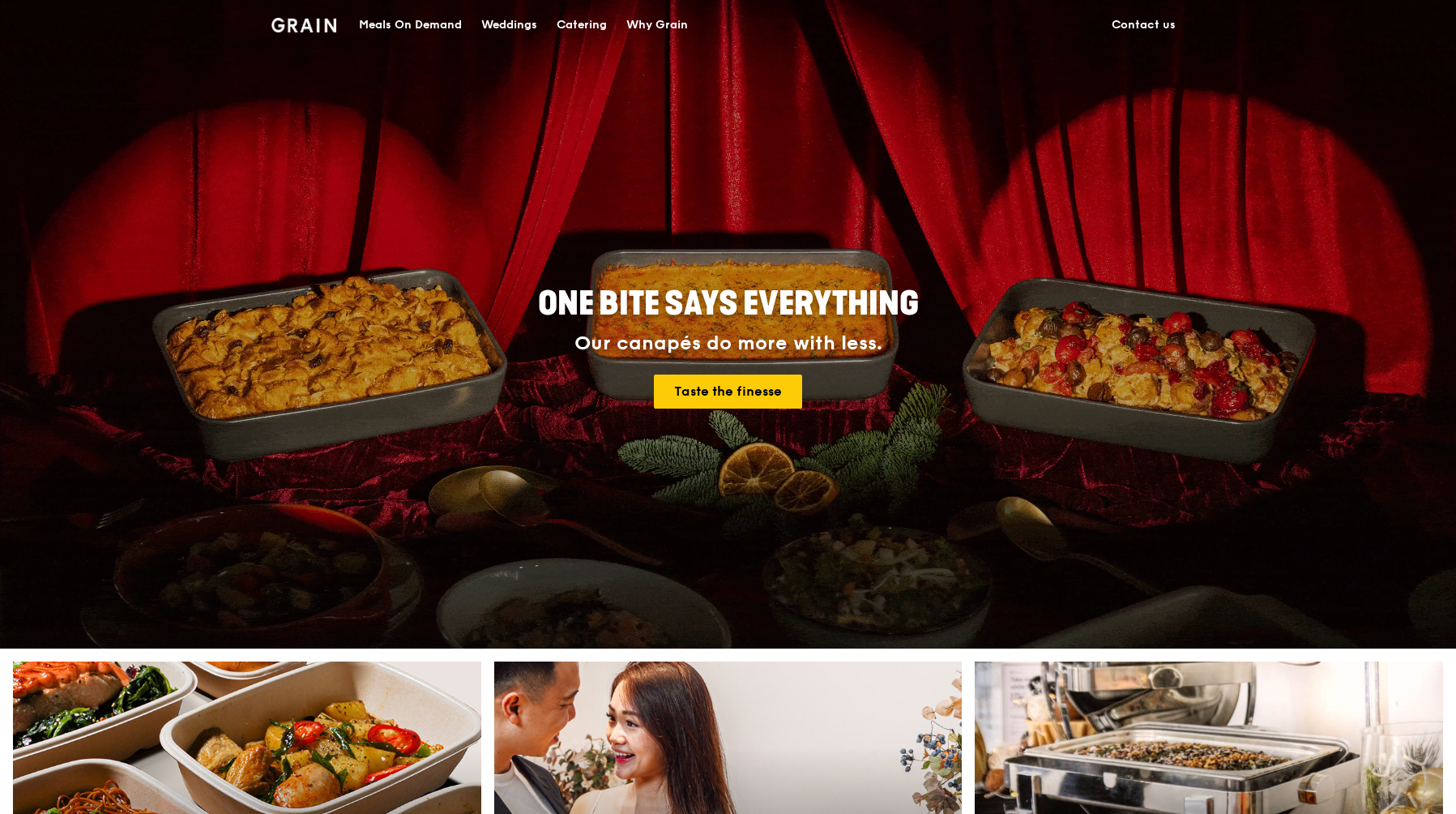 This screenshot has width=1456, height=814. What do you see at coordinates (581, 25) in the screenshot?
I see `a: Catering` at bounding box center [581, 25].